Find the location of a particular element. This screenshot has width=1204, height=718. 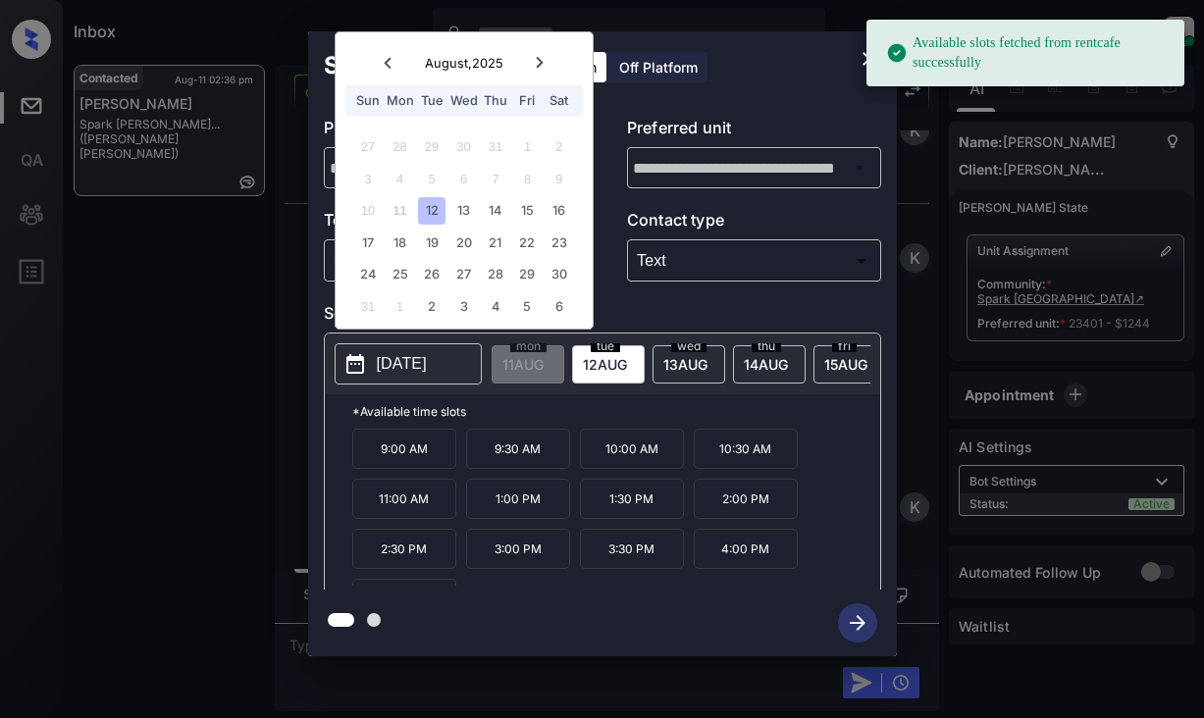

div: Not available Friday, August 8th, 2025 is located at coordinates (527, 179).